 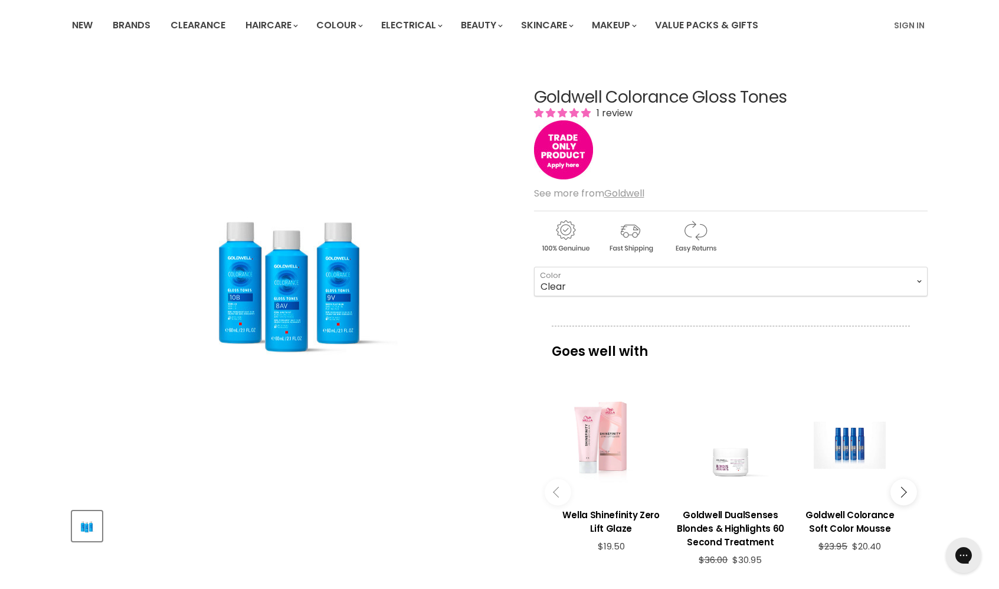 I want to click on a: New, so click(x=82, y=25).